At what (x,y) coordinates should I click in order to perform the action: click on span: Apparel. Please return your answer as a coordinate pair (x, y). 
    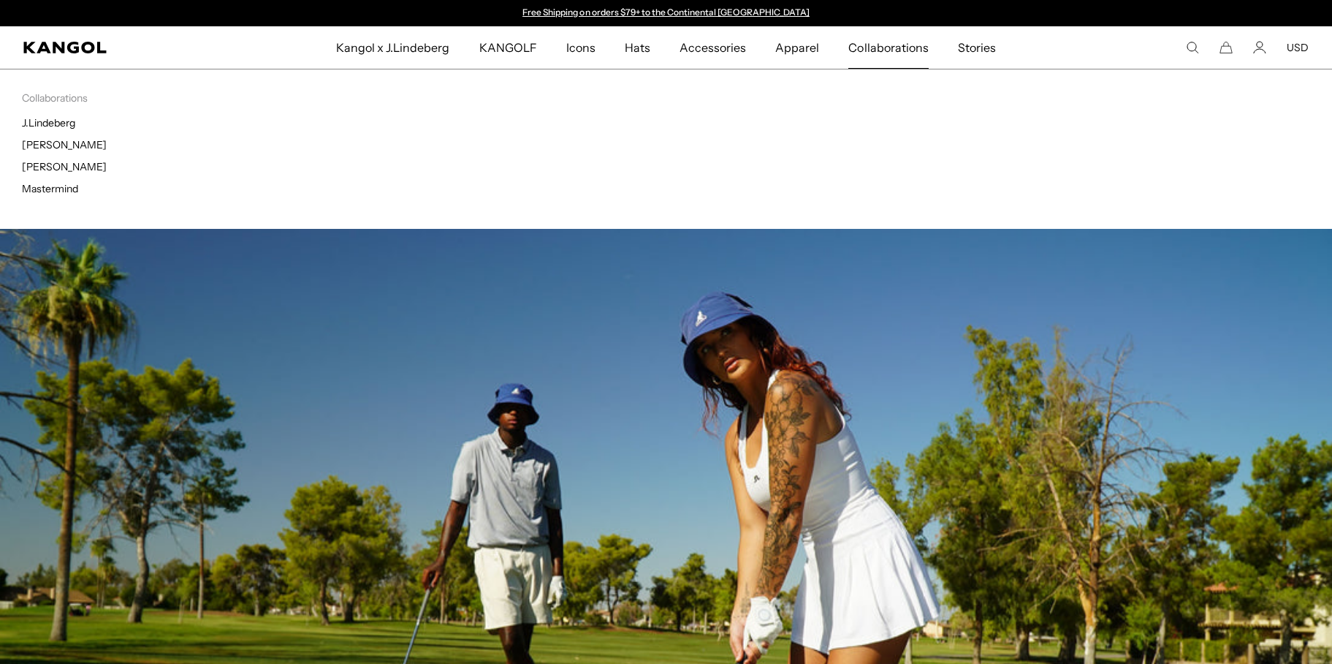
    Looking at the image, I should click on (797, 48).